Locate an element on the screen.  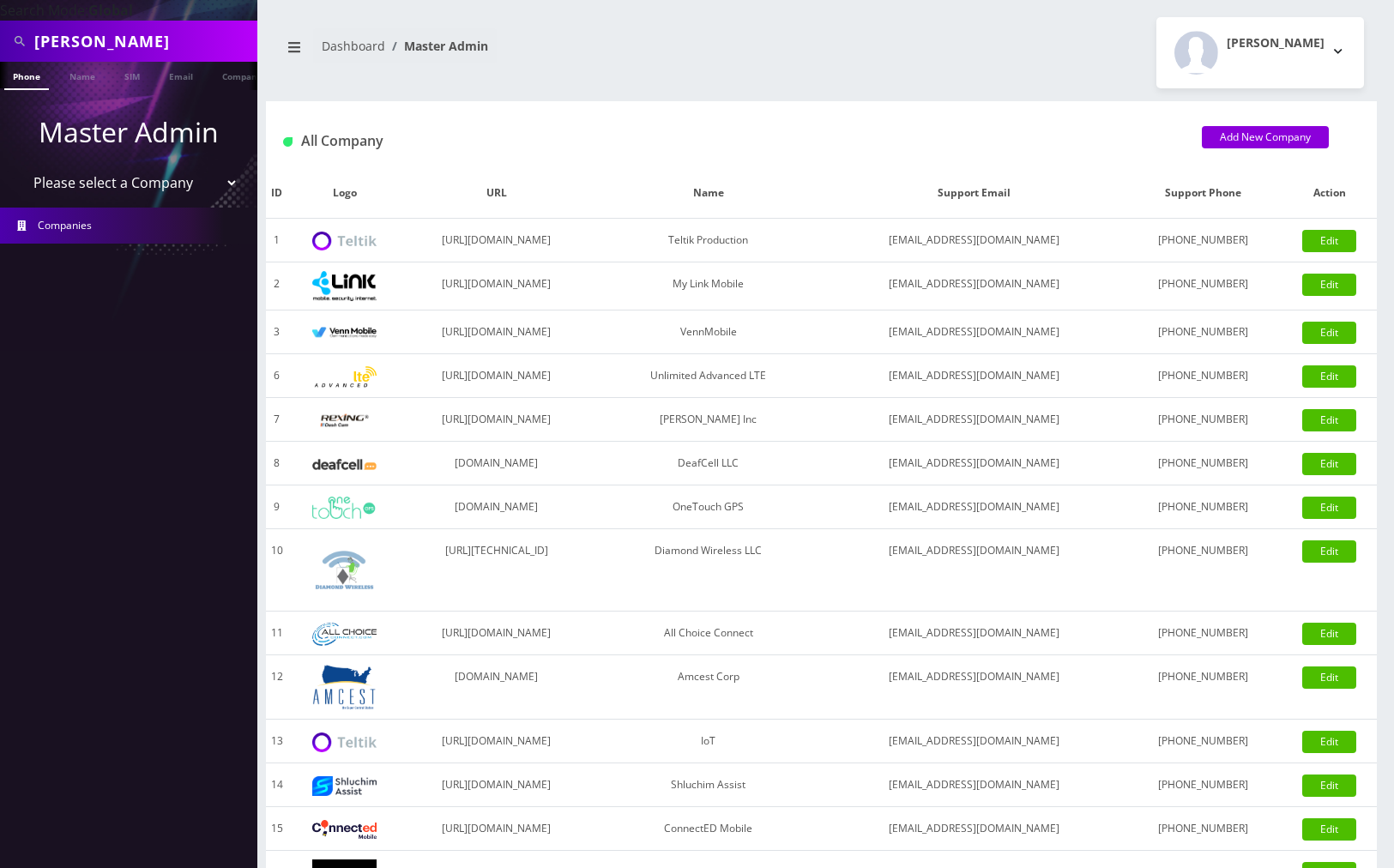
img: VennMobile is located at coordinates (344, 332).